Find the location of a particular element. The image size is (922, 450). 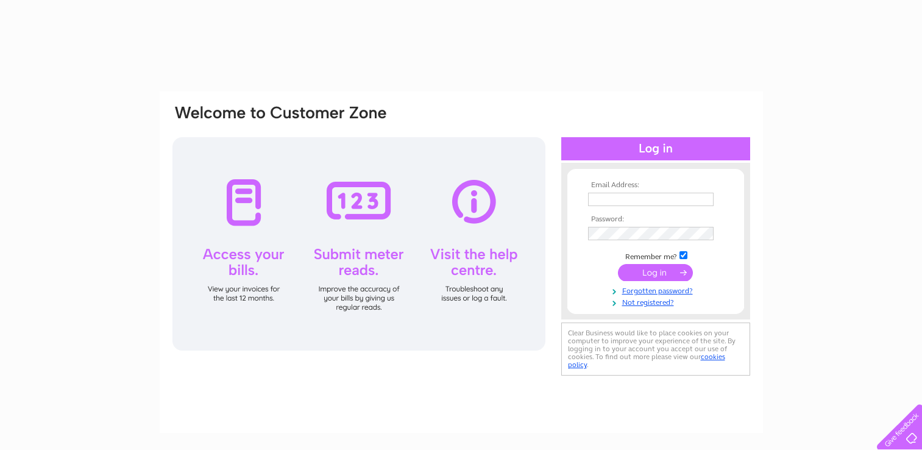

a: Forgotten password? is located at coordinates (657, 290).